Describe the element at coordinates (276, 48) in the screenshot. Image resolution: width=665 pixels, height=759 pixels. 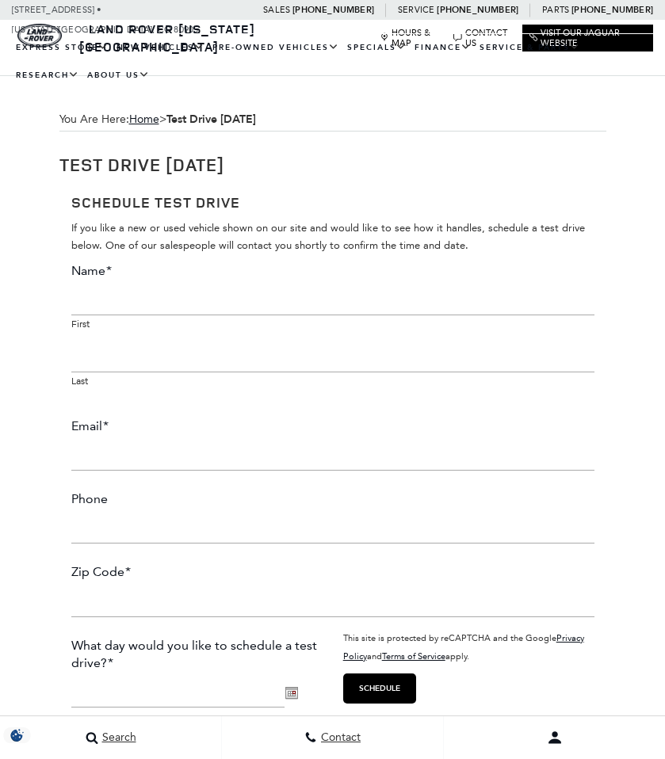
I see `a: Pre-Owned Vehicles` at that location.